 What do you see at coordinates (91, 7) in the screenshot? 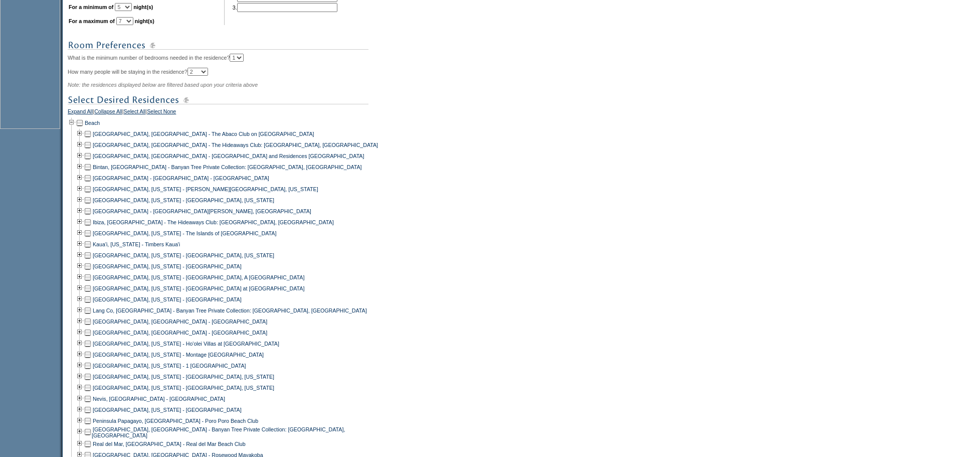
I see `b: For a minimum of` at bounding box center [91, 7].